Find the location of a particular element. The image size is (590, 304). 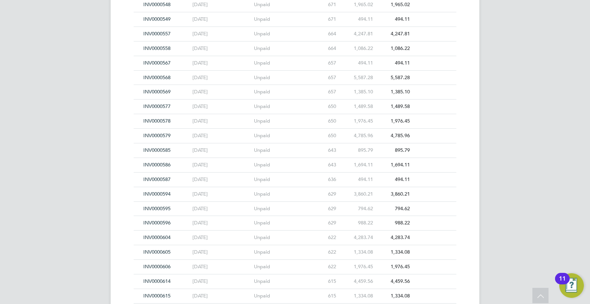

span: INV0000605 is located at coordinates (157, 252).